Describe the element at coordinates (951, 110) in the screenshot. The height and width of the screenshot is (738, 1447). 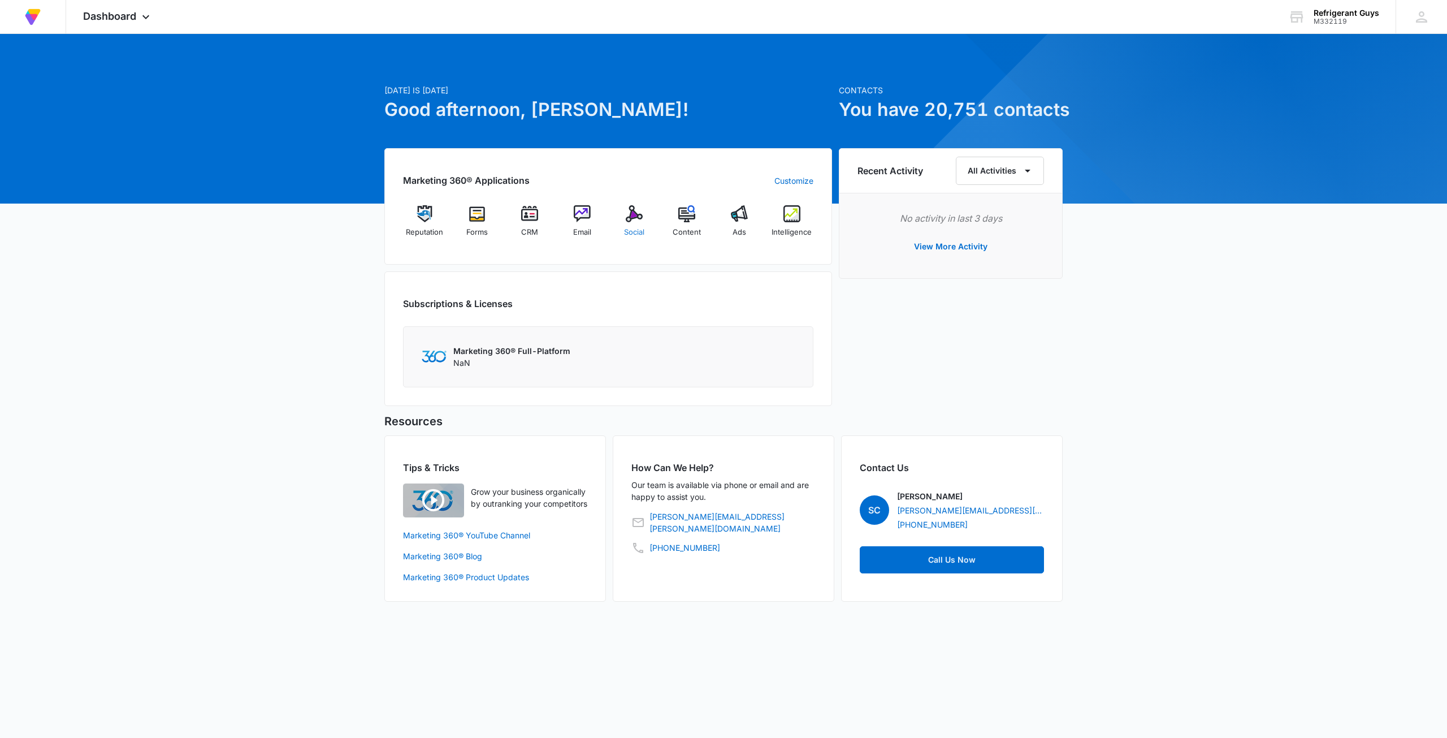
I see `h1: You have 20,751 contacts` at that location.